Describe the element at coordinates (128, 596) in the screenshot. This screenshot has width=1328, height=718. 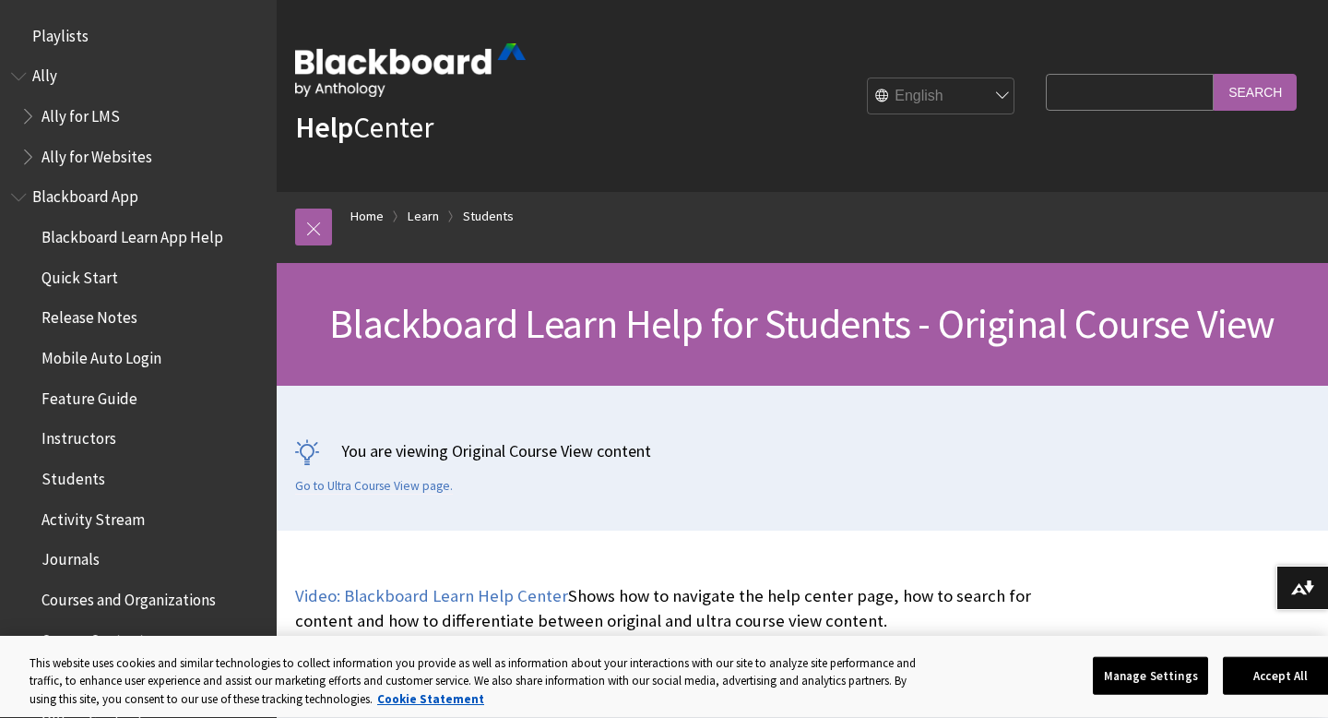
I see `span: Courses and Organizations` at that location.